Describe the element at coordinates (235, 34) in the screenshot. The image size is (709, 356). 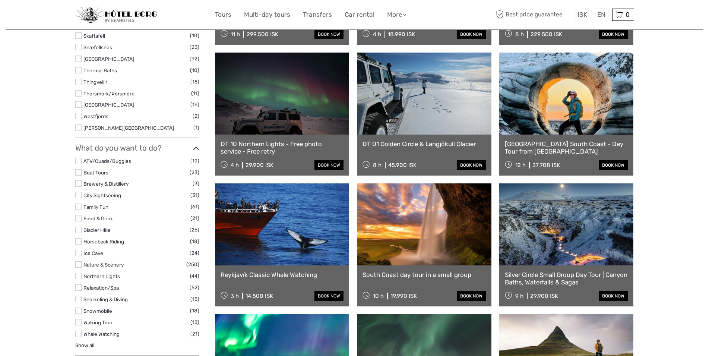
I see `span: 11 h` at that location.